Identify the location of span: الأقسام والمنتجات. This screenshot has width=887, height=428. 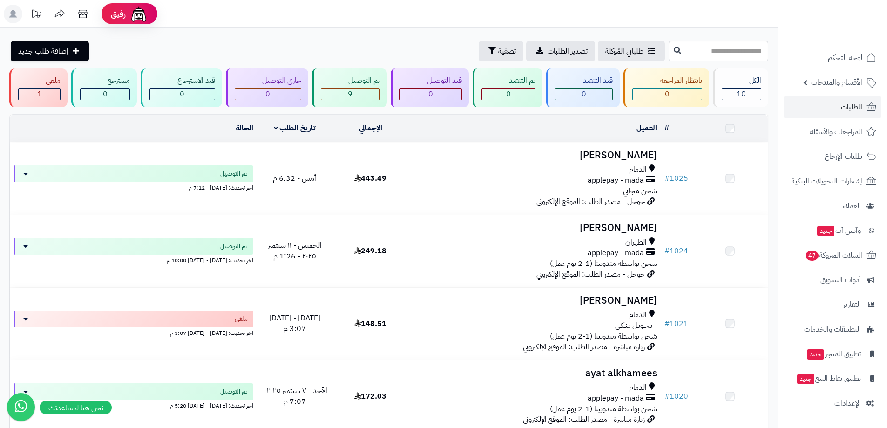
(837, 82).